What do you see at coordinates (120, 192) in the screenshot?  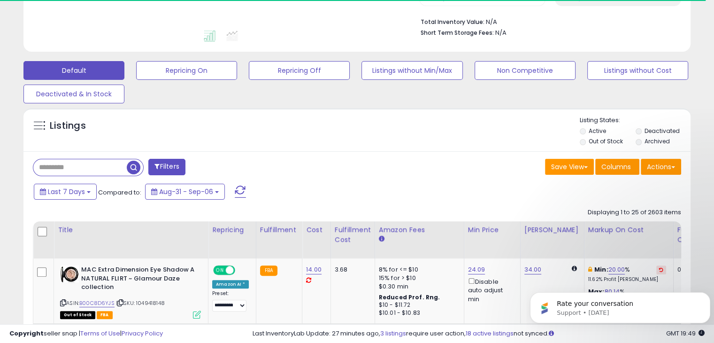 I see `span: Compared to:` at bounding box center [120, 192].